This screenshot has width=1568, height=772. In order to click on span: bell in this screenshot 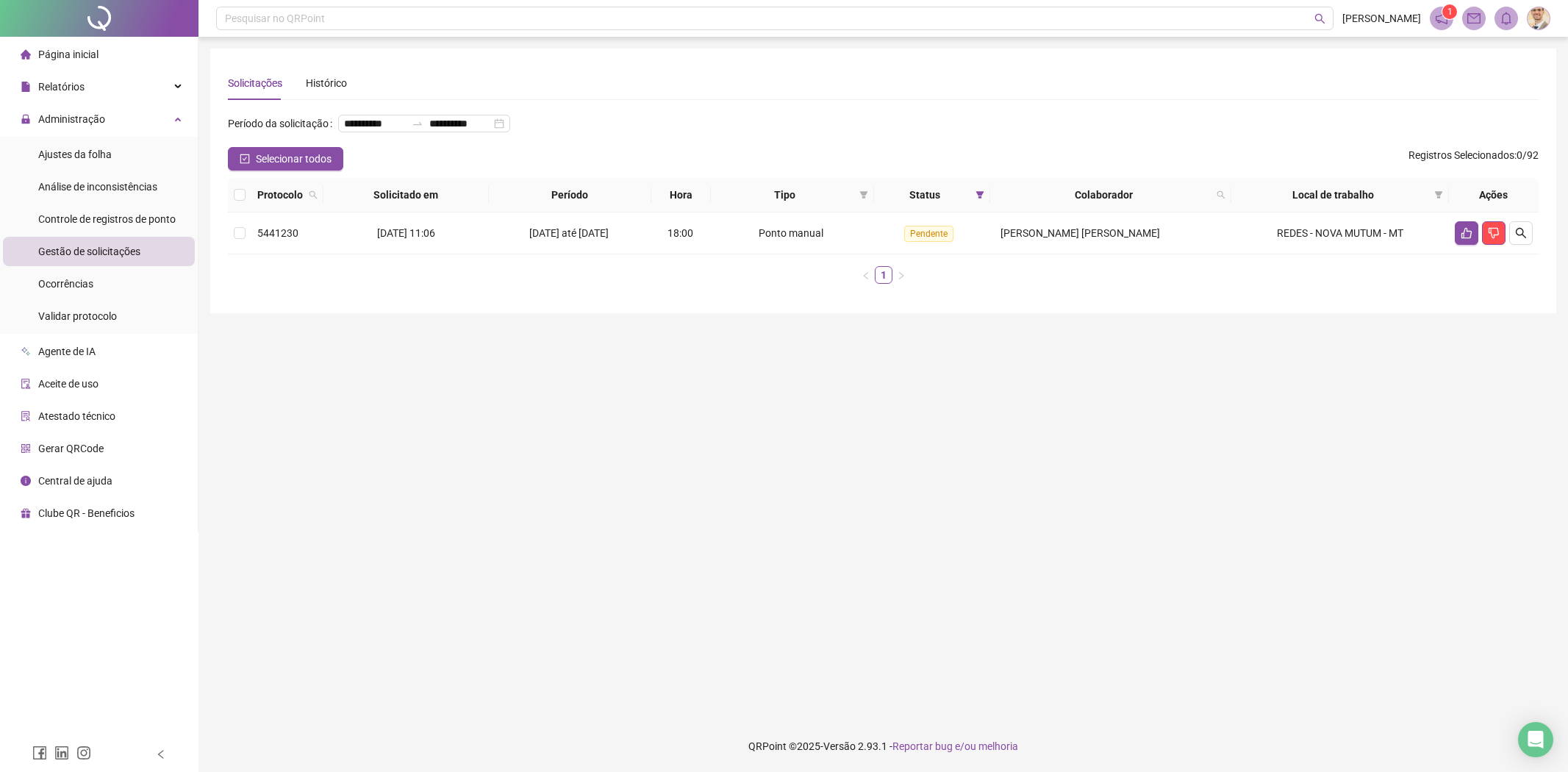, I will do `click(1506, 18)`.